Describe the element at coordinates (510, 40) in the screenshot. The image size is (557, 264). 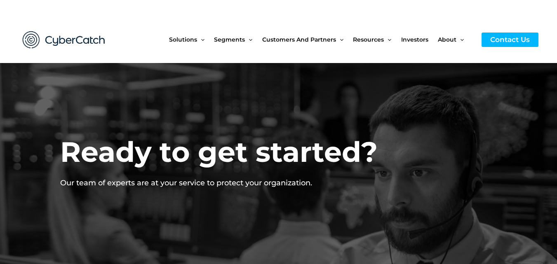
I see `a: Contact Us` at that location.